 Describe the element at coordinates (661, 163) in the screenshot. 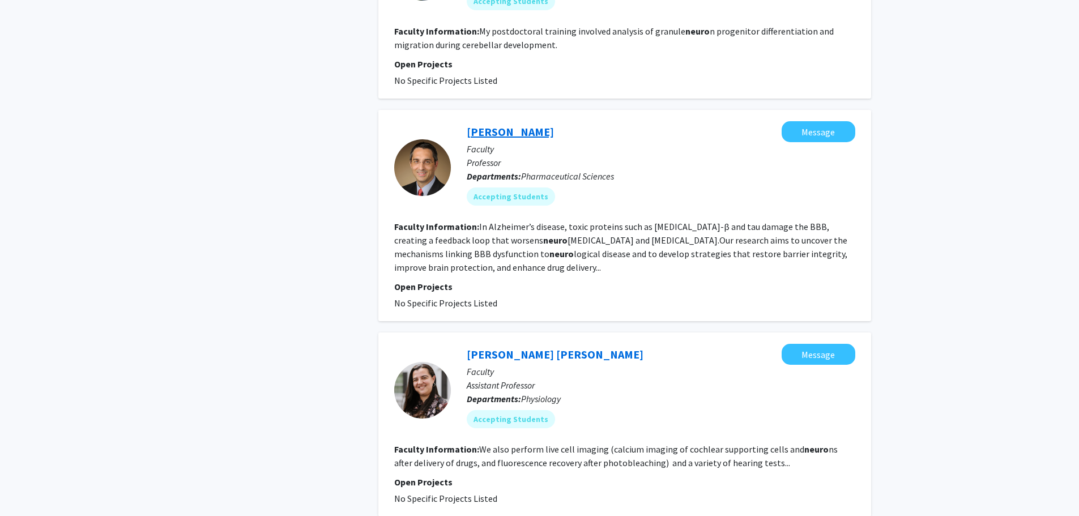

I see `p: Professor` at that location.